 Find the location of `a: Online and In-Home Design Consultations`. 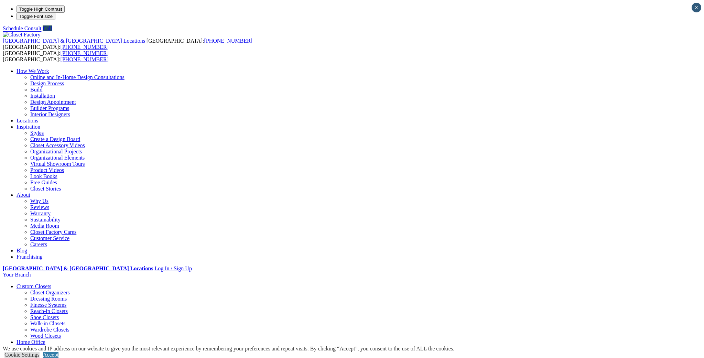

a: Online and In-Home Design Consultations is located at coordinates (77, 77).